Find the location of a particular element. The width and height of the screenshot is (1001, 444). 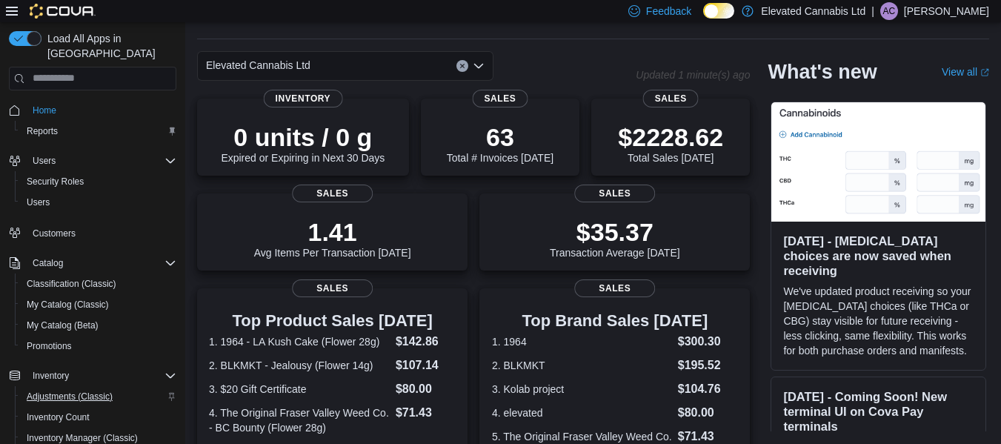

dd: $300.30 is located at coordinates (707, 341).